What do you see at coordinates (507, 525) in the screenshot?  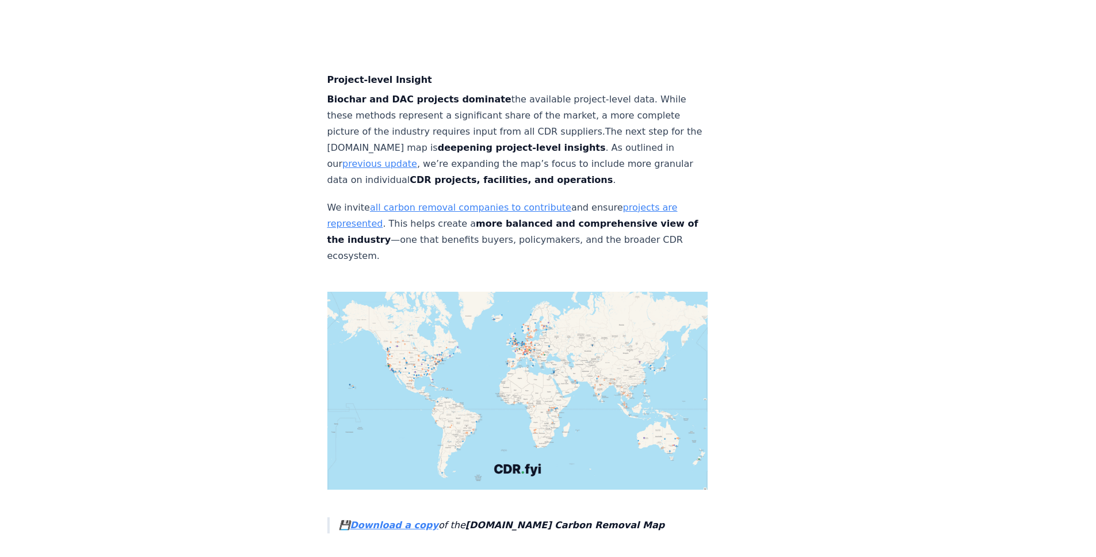 I see `em: of the` at bounding box center [507, 525].